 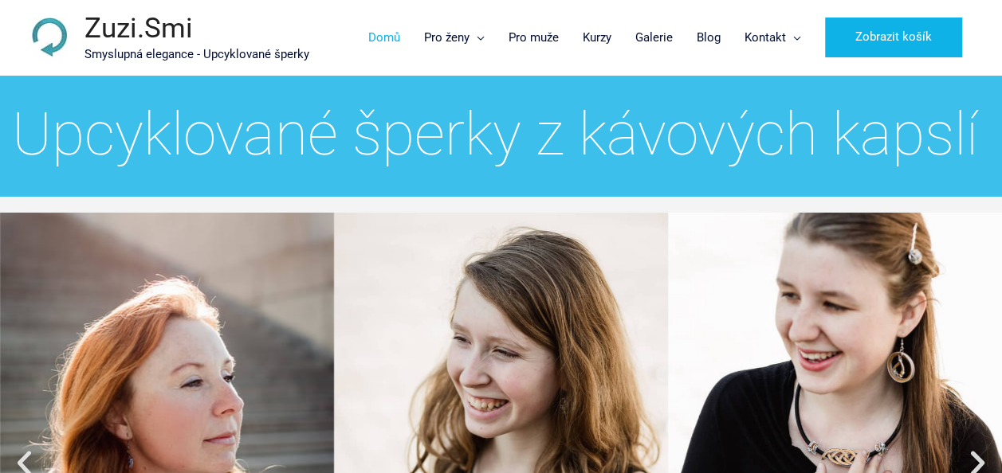 I want to click on a: Domů, so click(x=384, y=37).